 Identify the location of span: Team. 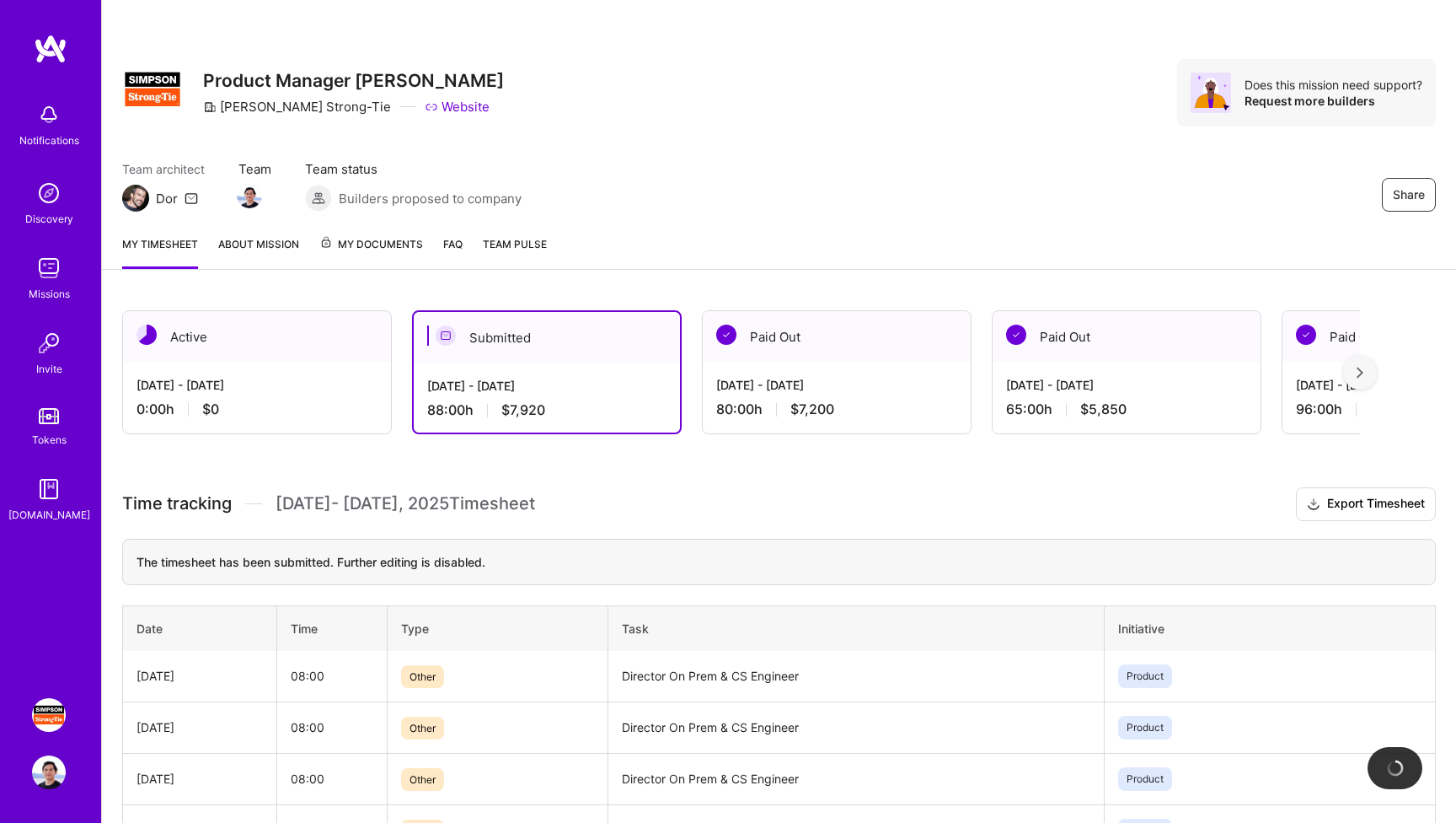
(254, 169).